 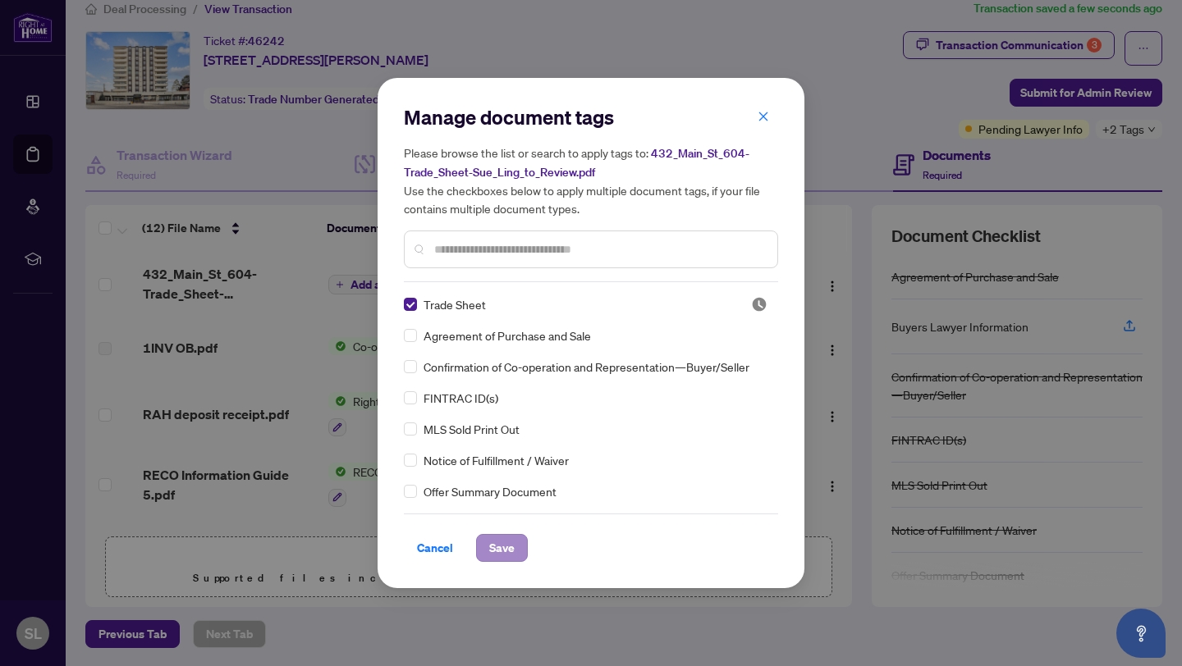 I want to click on span: Save, so click(x=501, y=548).